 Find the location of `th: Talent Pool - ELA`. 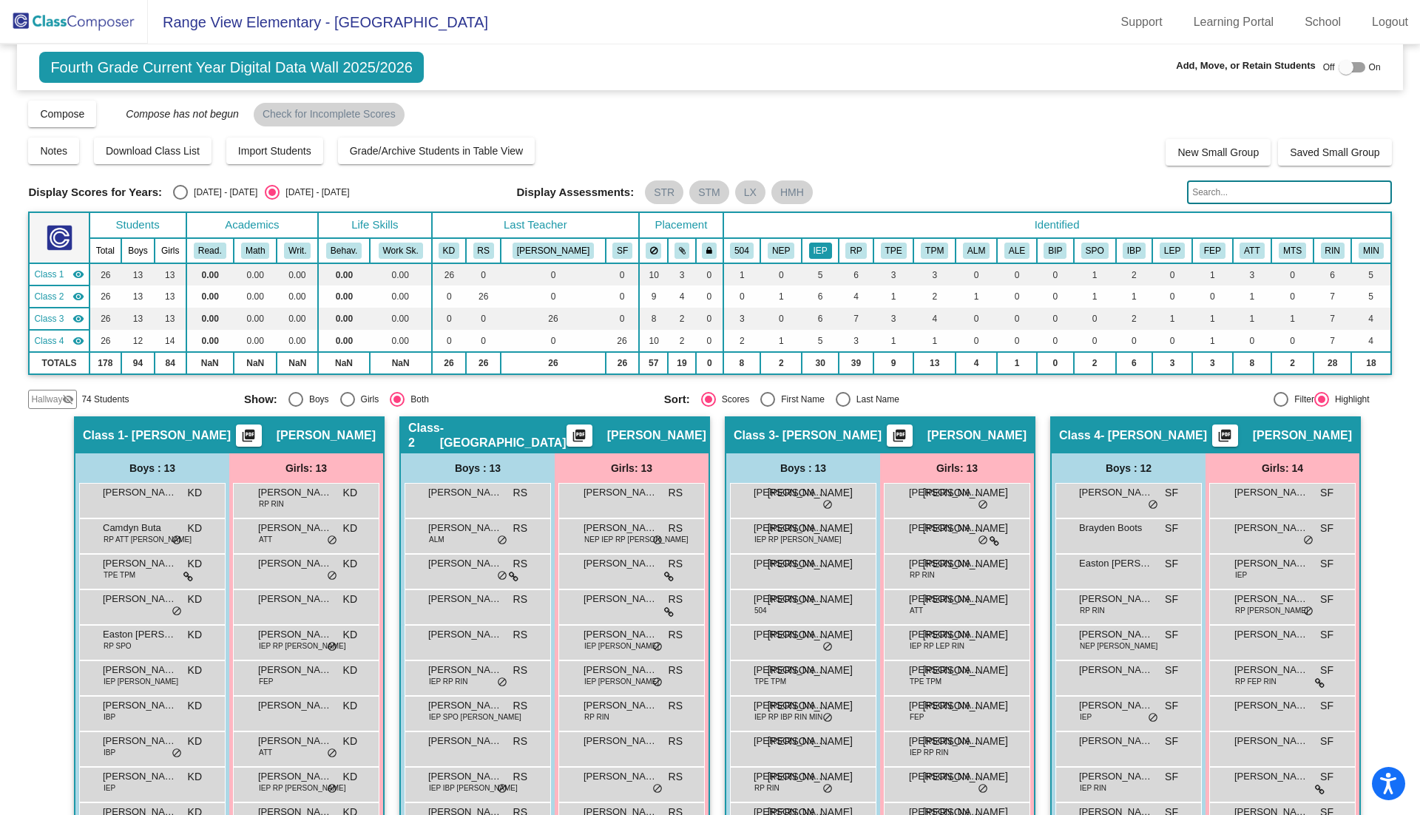

th: Talent Pool - ELA is located at coordinates (893, 251).